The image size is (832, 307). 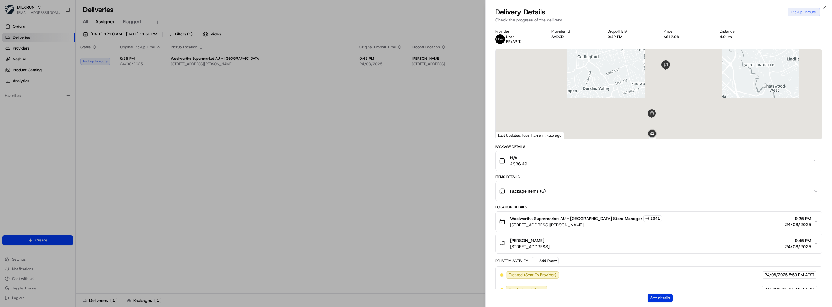 I want to click on span: Delivery Details, so click(x=520, y=12).